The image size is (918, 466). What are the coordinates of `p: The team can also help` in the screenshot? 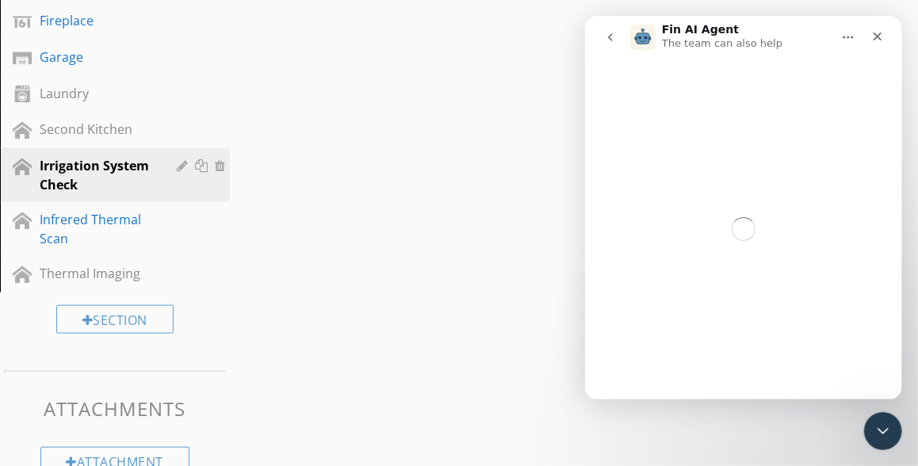 It's located at (137, 28).